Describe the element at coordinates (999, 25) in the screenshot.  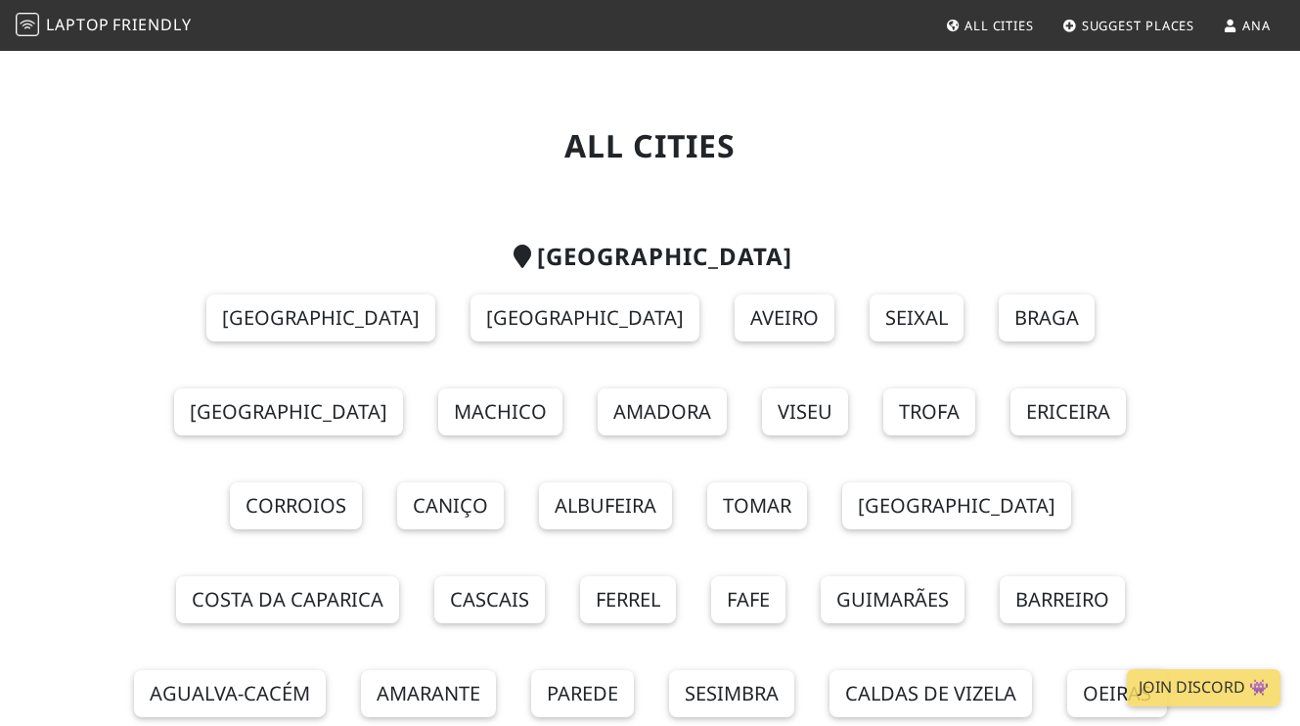
I see `span: All Cities` at that location.